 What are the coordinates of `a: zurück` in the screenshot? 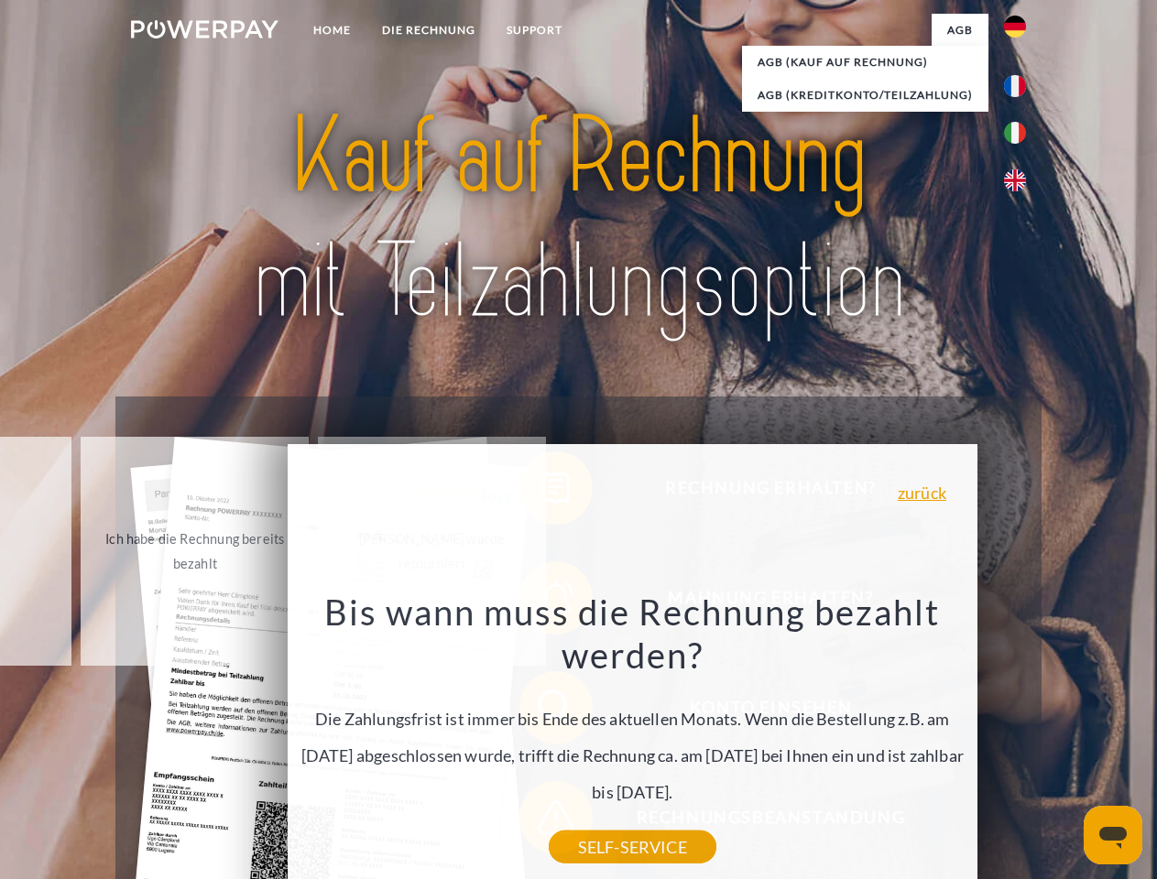 It's located at (921, 493).